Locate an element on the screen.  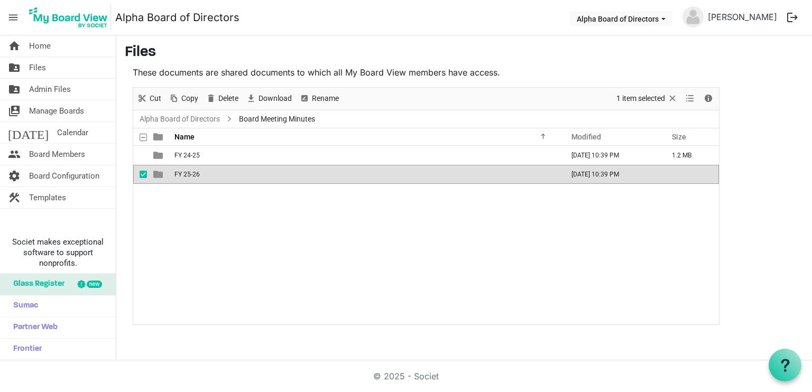
span: Partner Web is located at coordinates (33, 328).